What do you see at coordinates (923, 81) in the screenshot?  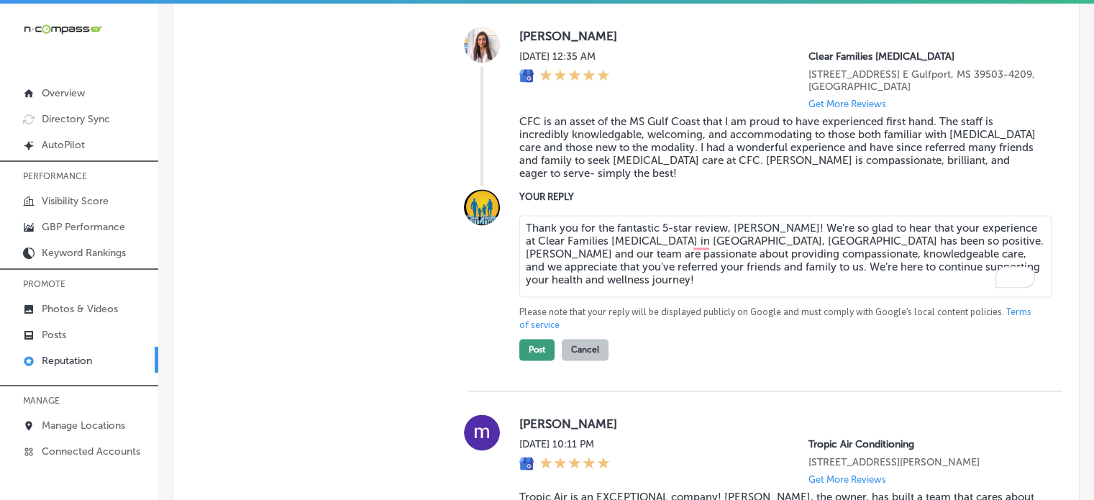 I see `p: 15007 Creosote Road Ste. E` at bounding box center [923, 81].